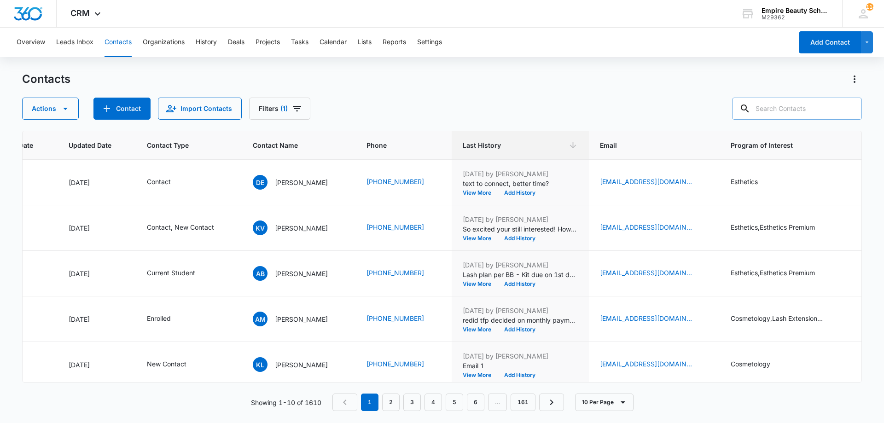  What do you see at coordinates (412, 402) in the screenshot?
I see `a: Page 3` at bounding box center [412, 402].